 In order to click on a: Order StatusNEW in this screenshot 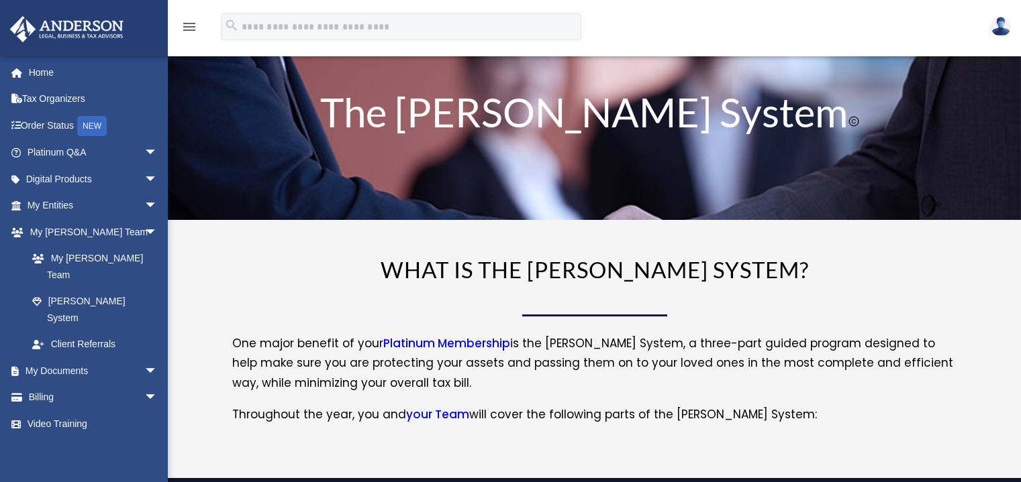, I will do `click(93, 125)`.